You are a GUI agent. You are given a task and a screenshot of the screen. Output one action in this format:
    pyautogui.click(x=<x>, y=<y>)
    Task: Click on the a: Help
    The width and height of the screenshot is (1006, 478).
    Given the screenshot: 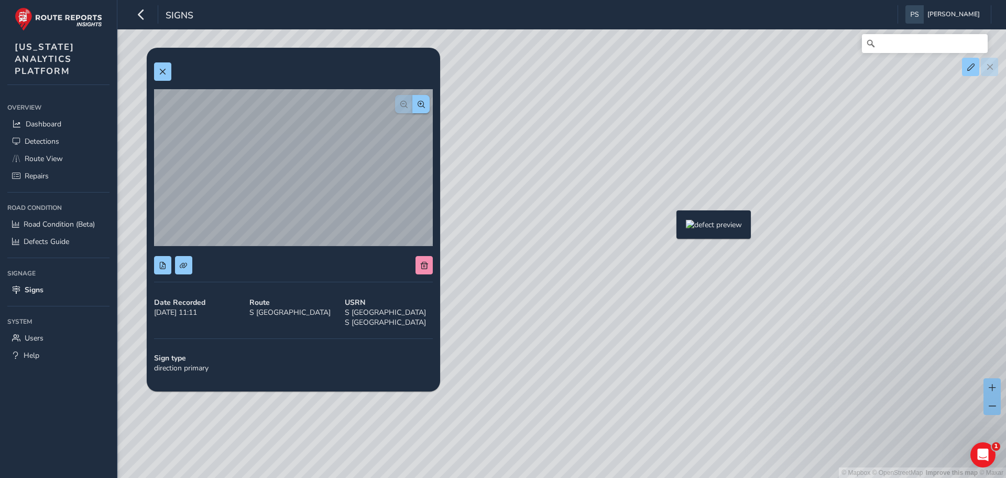 What is the action you would take?
    pyautogui.click(x=58, y=355)
    